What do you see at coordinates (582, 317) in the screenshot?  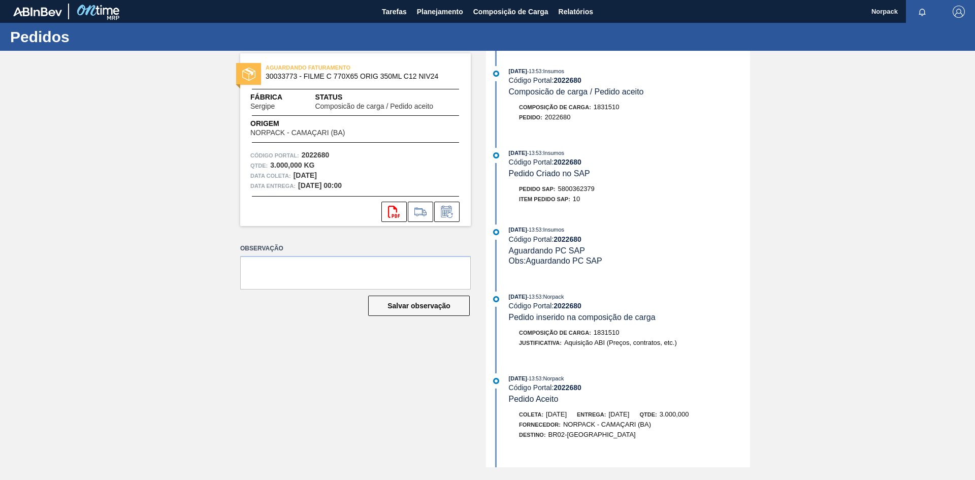 I see `span: Pedido inserido na composição de carga` at bounding box center [582, 317].